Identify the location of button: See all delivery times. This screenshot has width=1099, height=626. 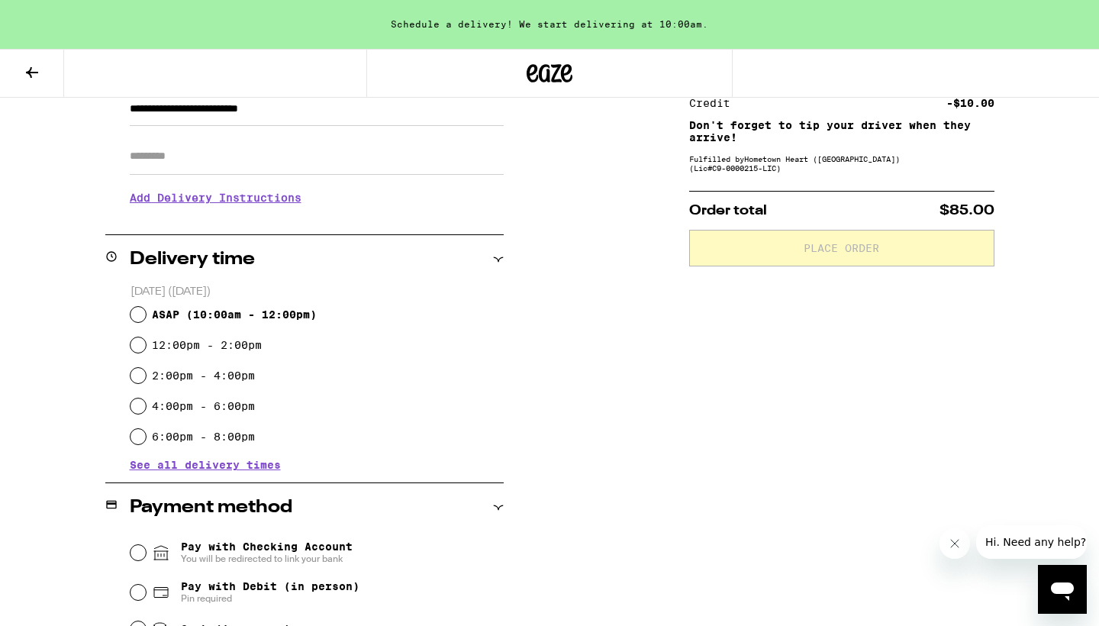
(205, 465).